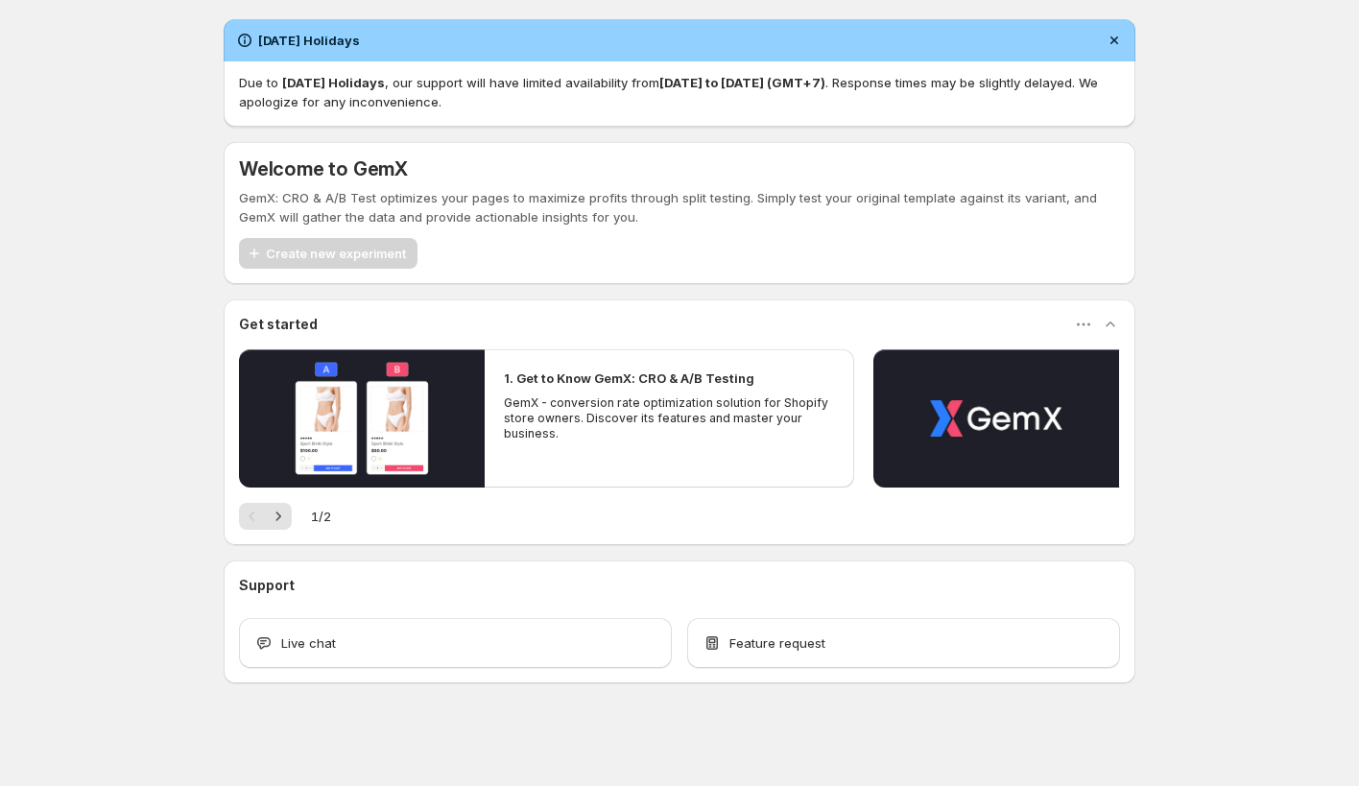 This screenshot has width=1359, height=786. Describe the element at coordinates (267, 585) in the screenshot. I see `h3: Support` at that location.